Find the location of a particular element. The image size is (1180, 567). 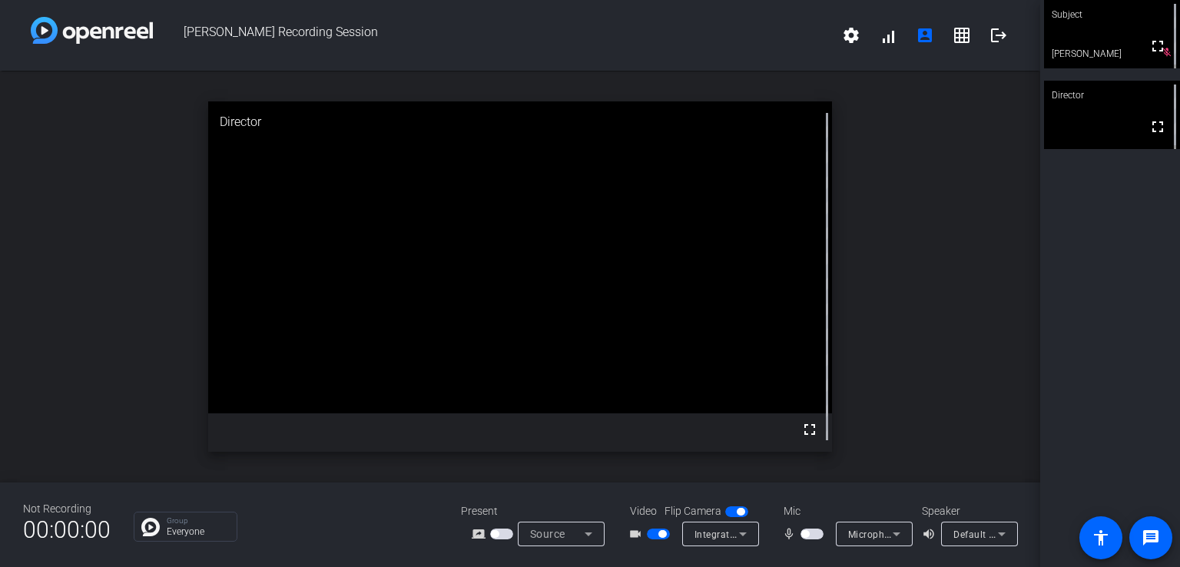

span: Video is located at coordinates (643, 511).